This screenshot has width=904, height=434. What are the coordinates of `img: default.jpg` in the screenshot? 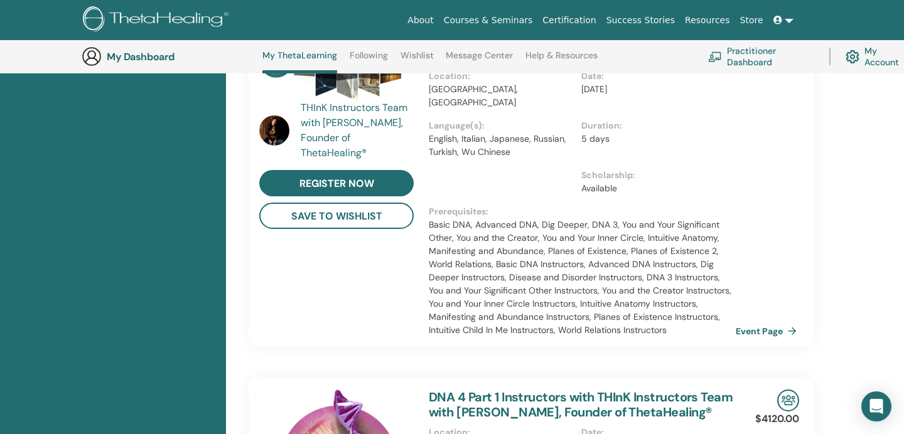 It's located at (274, 131).